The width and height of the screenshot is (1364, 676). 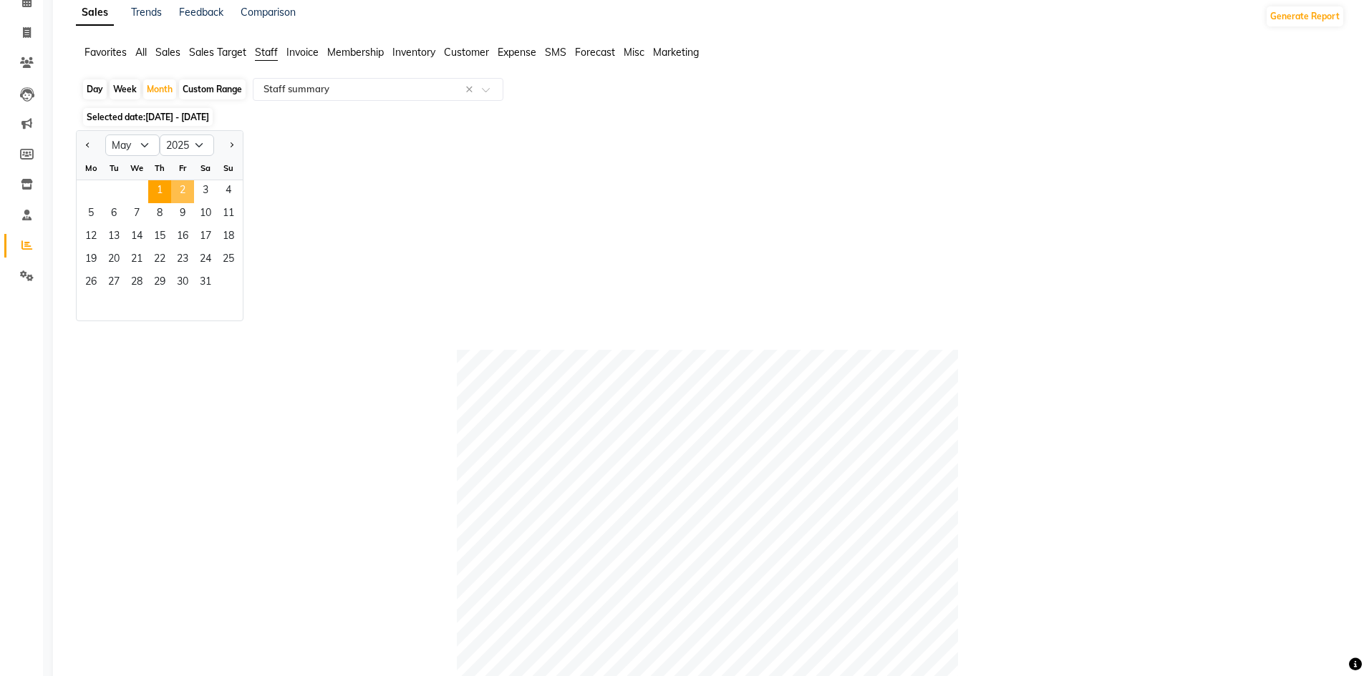 I want to click on span: 29, so click(x=160, y=283).